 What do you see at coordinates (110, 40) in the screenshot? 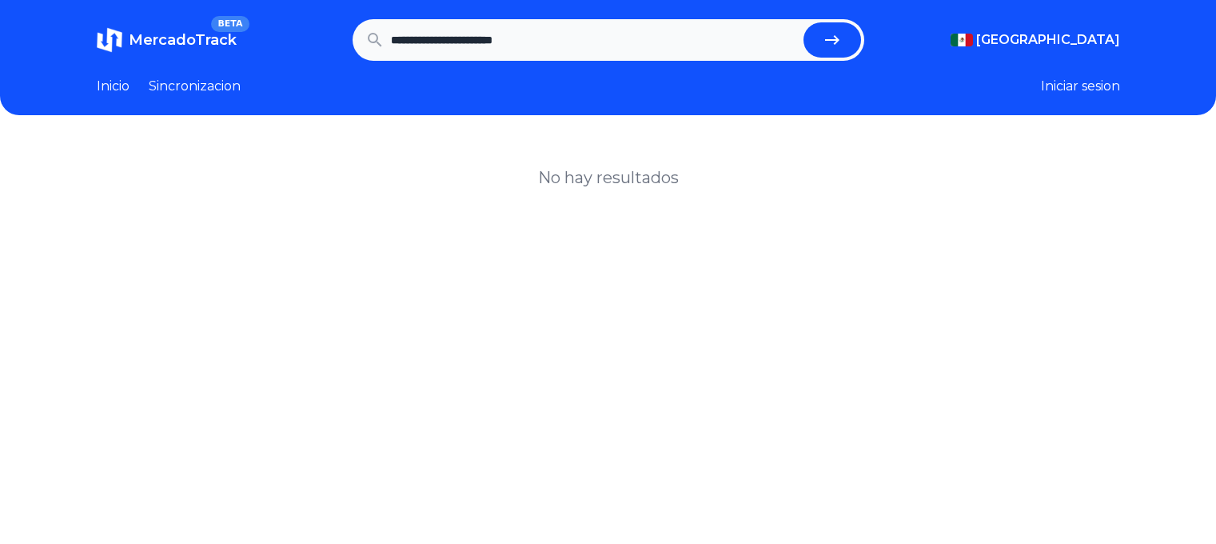
I see `img: MercadoTrack` at bounding box center [110, 40].